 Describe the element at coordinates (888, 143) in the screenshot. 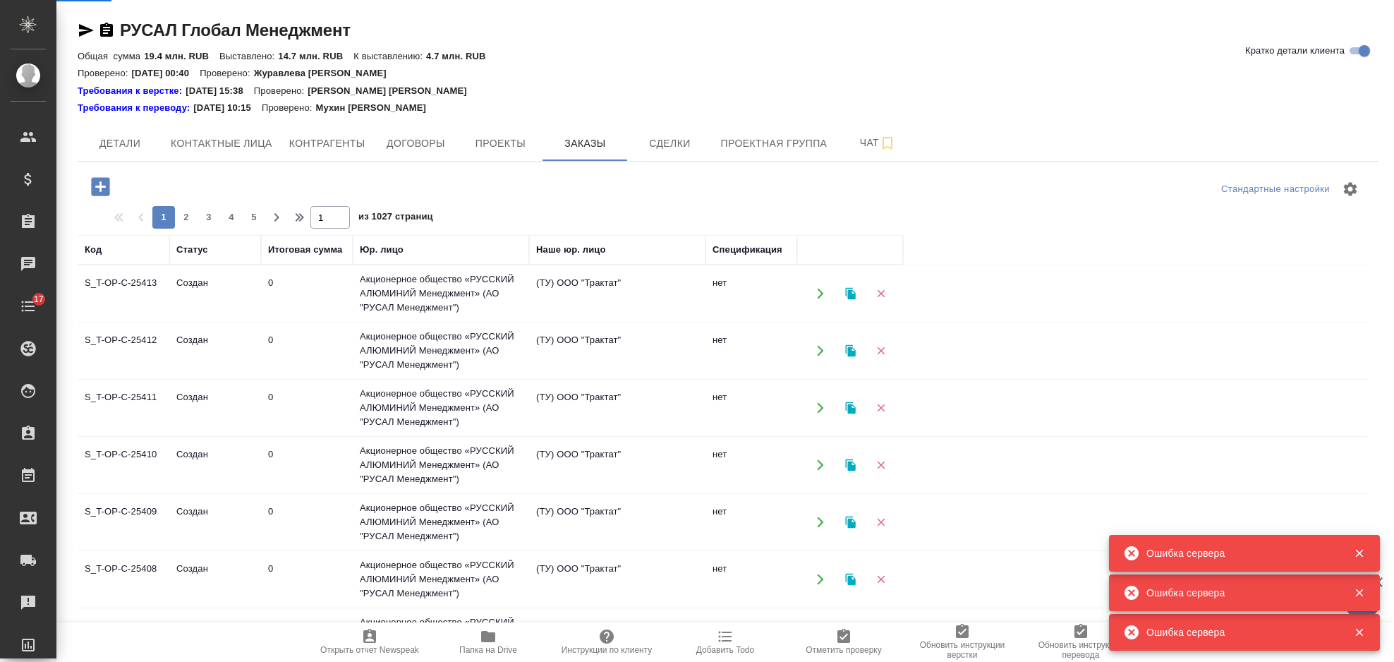

I see `svg: Подписаться` at that location.